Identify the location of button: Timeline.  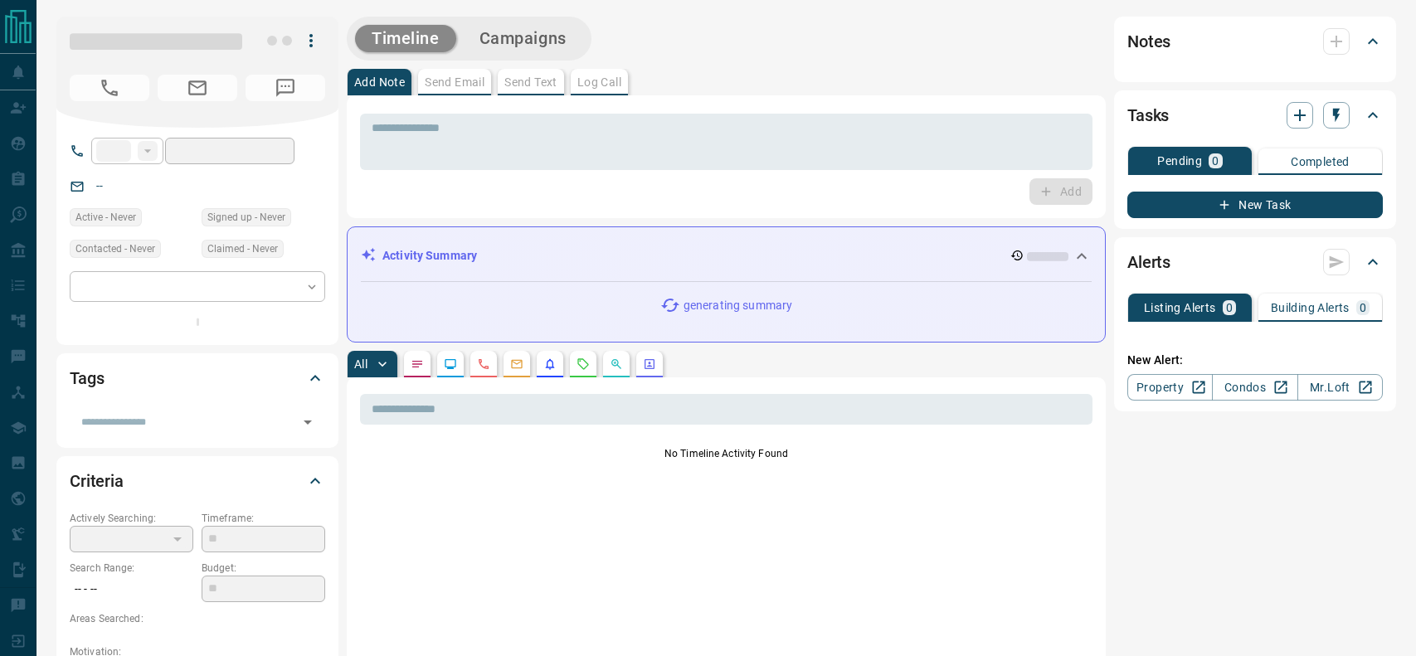
(406, 38).